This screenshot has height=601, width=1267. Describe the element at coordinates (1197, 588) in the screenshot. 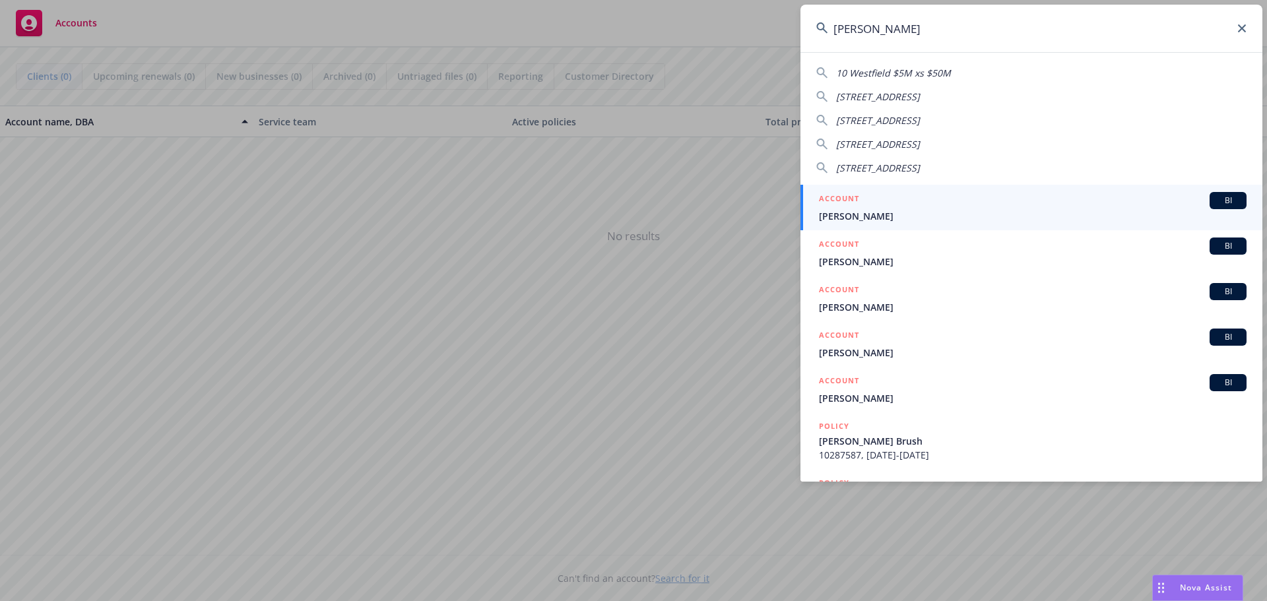

I see `button: Nova Assist` at that location.